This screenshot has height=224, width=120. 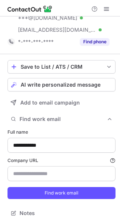 What do you see at coordinates (61, 132) in the screenshot?
I see `label: Full name` at bounding box center [61, 132].